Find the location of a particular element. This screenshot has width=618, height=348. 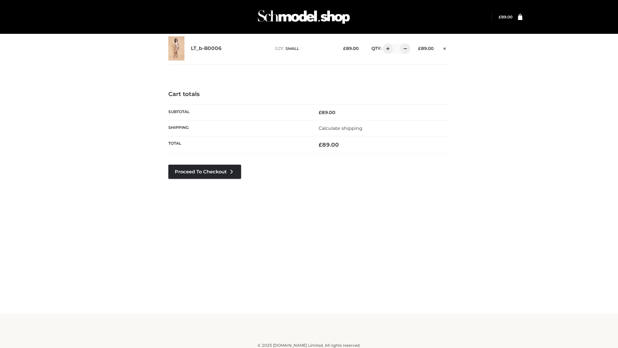

div: QTY: is located at coordinates (387, 49).